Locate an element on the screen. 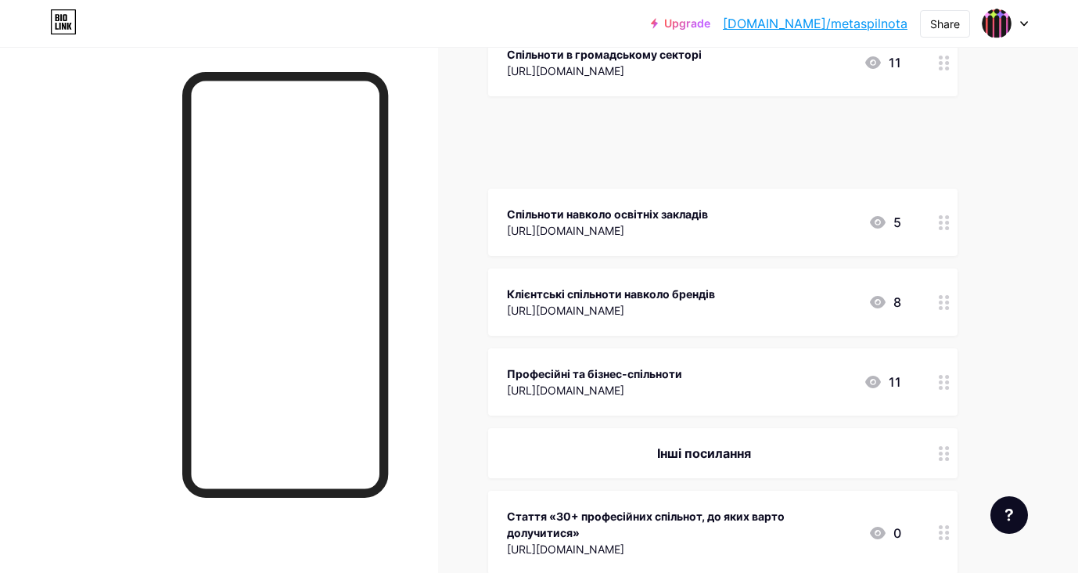 This screenshot has height=573, width=1078. div: Професійні та бізнес-спільноти is located at coordinates (595, 373).